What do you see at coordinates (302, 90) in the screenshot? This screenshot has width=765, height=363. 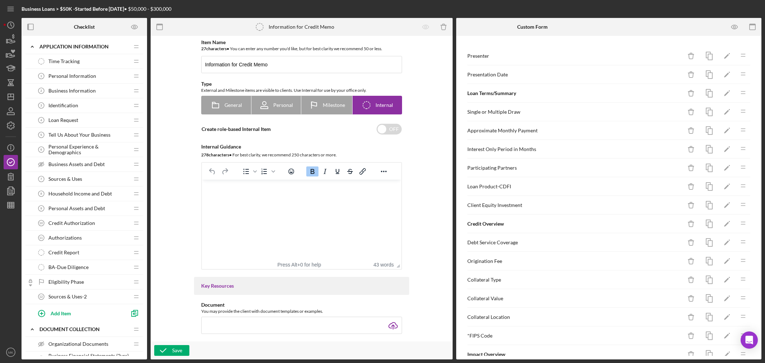 I see `div: External and Milestone items are visible to clients. Use Internal for use by your office only.` at bounding box center [302, 90].